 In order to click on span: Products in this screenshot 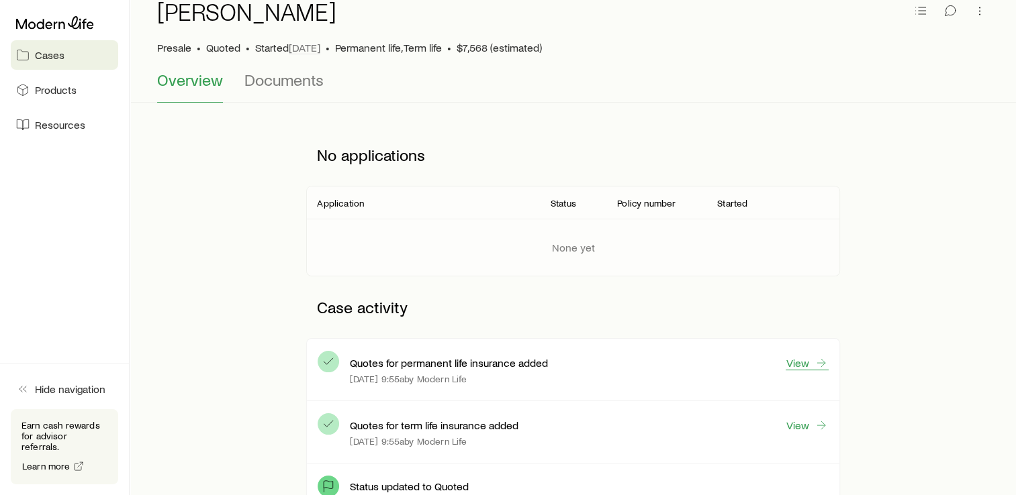, I will do `click(56, 90)`.